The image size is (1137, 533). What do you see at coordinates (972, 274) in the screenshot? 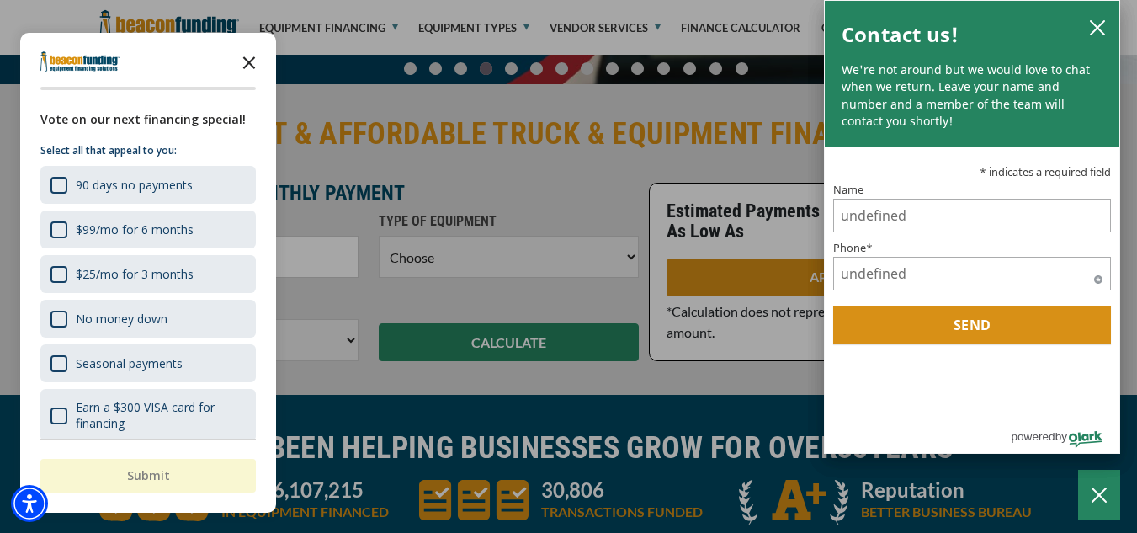
I see `input: Phone` at bounding box center [972, 274].